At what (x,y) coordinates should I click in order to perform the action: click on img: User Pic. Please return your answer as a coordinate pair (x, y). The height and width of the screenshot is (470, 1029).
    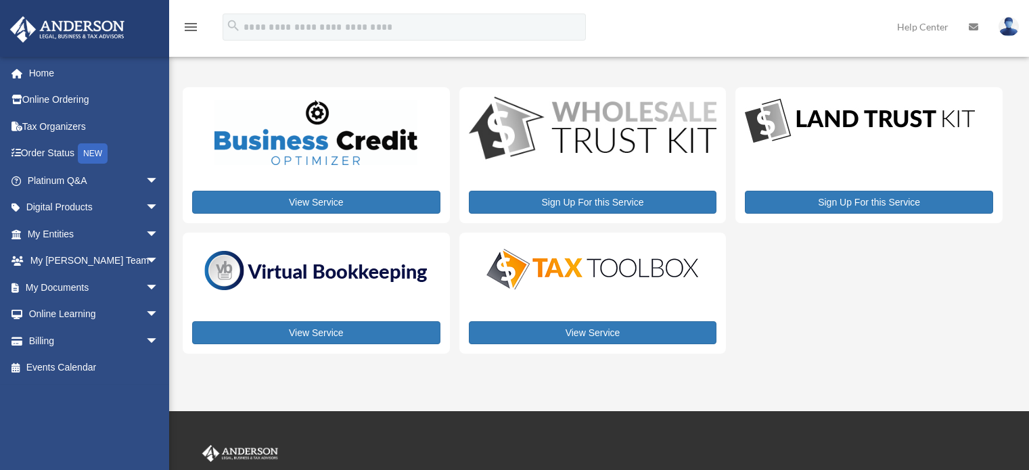
    Looking at the image, I should click on (1009, 26).